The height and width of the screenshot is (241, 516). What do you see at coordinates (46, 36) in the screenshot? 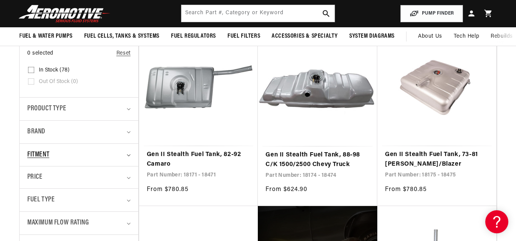
I see `summary: Fuel & Water Pumps` at bounding box center [46, 36].